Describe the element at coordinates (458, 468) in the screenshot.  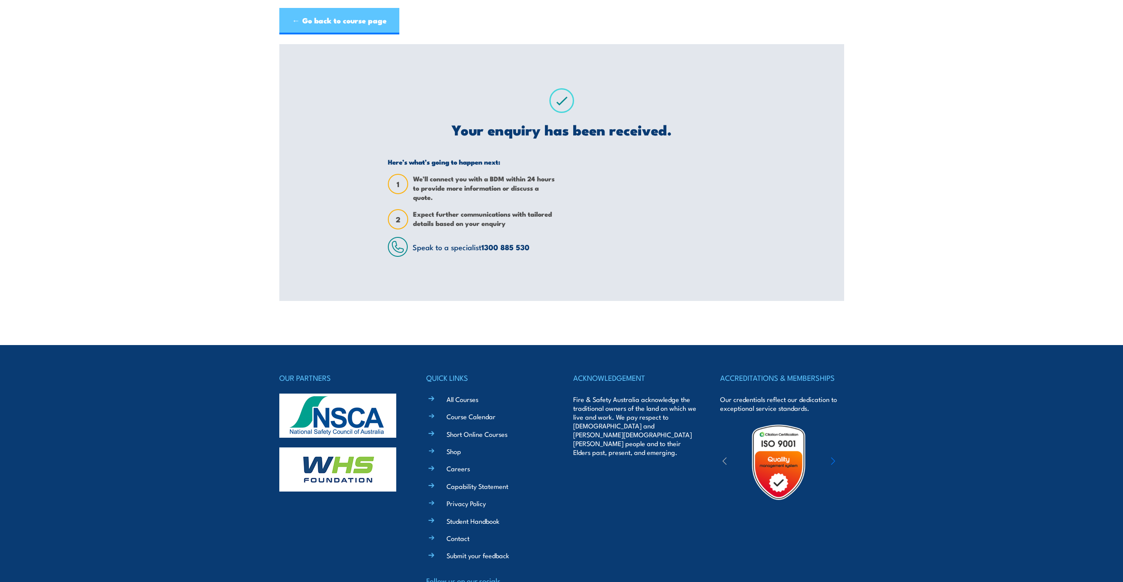
I see `a: Careers` at that location.